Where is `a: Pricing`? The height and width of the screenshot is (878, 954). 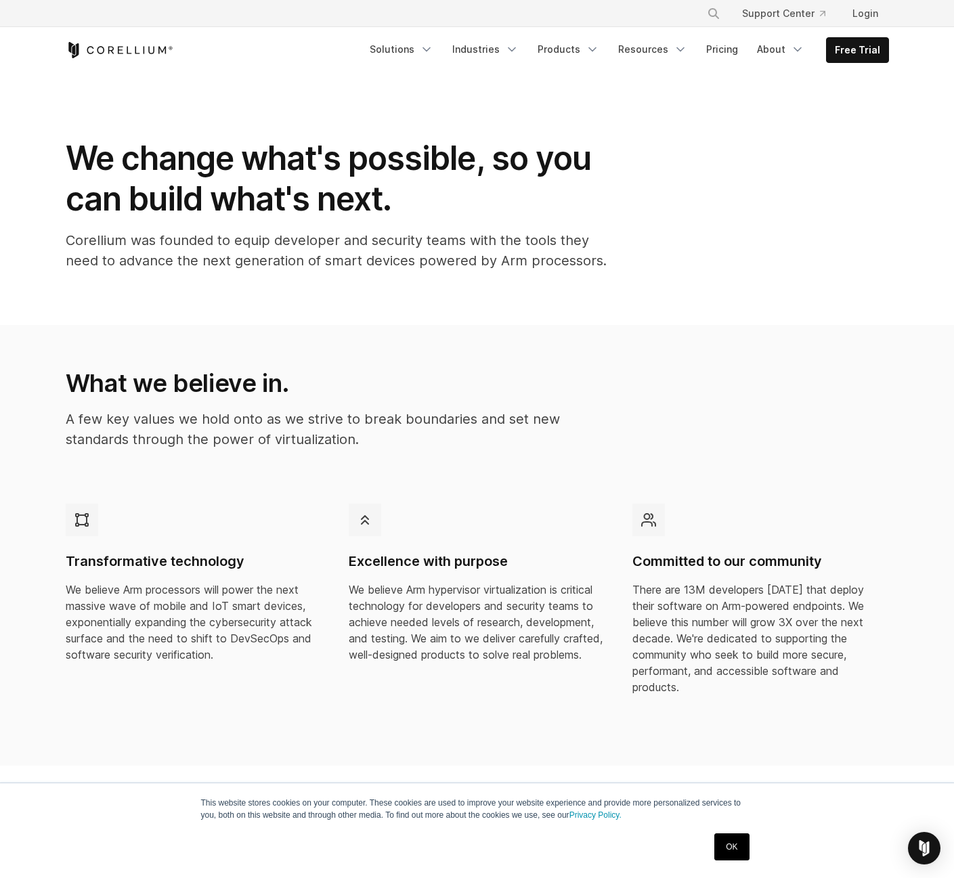 a: Pricing is located at coordinates (722, 49).